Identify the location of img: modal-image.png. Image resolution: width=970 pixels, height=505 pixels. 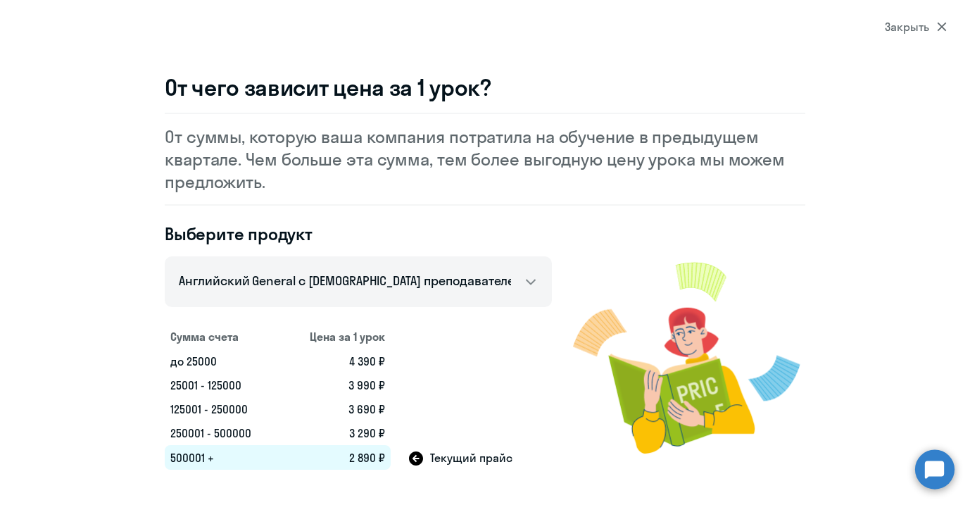
(689, 357).